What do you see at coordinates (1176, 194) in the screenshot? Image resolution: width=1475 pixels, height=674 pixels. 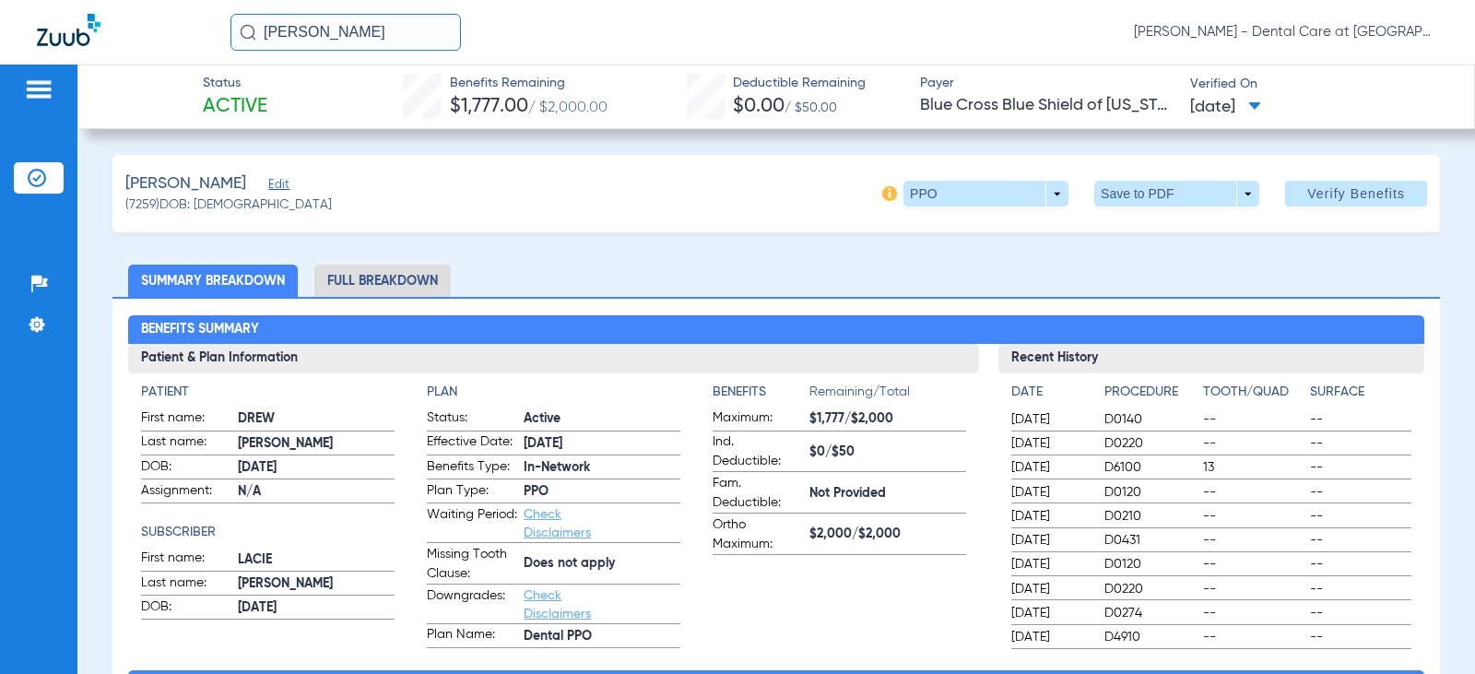 I see `button: Save to PDF` at bounding box center [1176, 194].